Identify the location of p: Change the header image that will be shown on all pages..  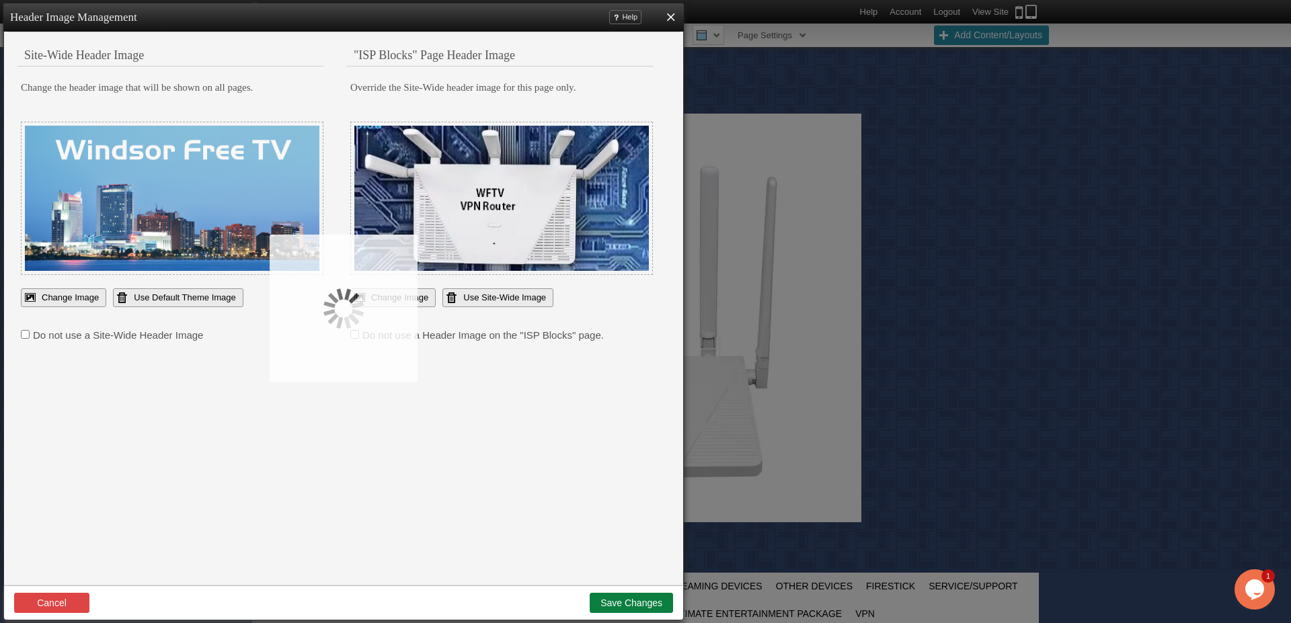
(172, 87).